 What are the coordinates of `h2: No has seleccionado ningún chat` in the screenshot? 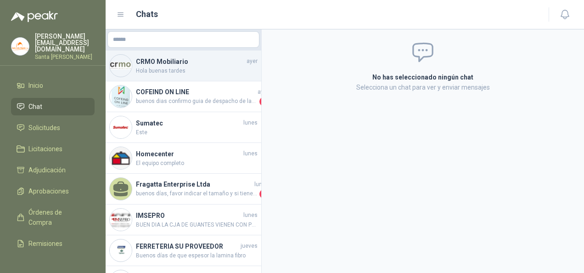 It's located at (423, 77).